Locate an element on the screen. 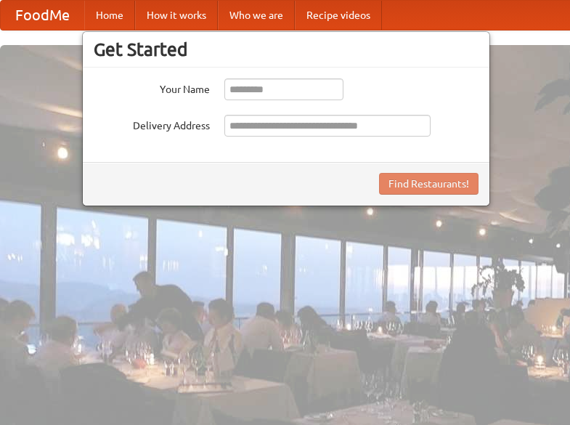  a: Who we are is located at coordinates (256, 15).